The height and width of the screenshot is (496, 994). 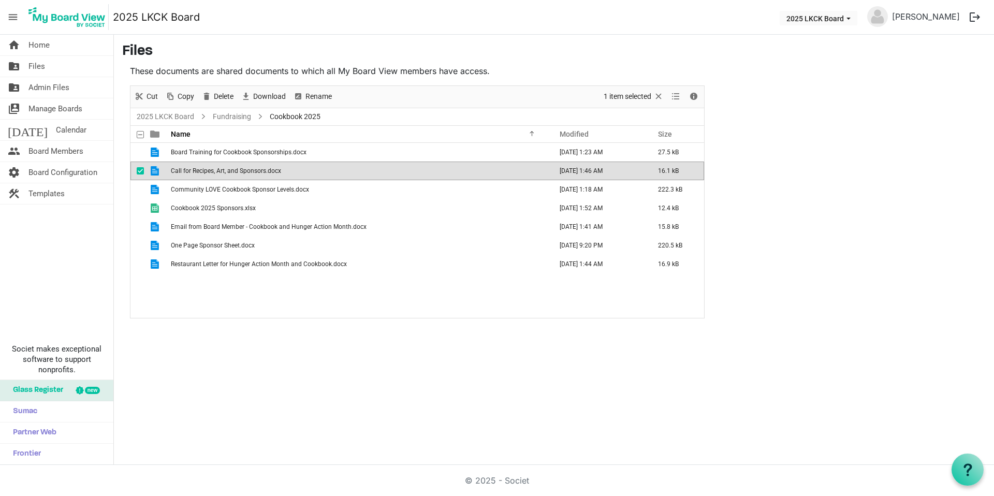 I want to click on td: September 09, 2025 1:44 AM column header Modified, so click(x=598, y=264).